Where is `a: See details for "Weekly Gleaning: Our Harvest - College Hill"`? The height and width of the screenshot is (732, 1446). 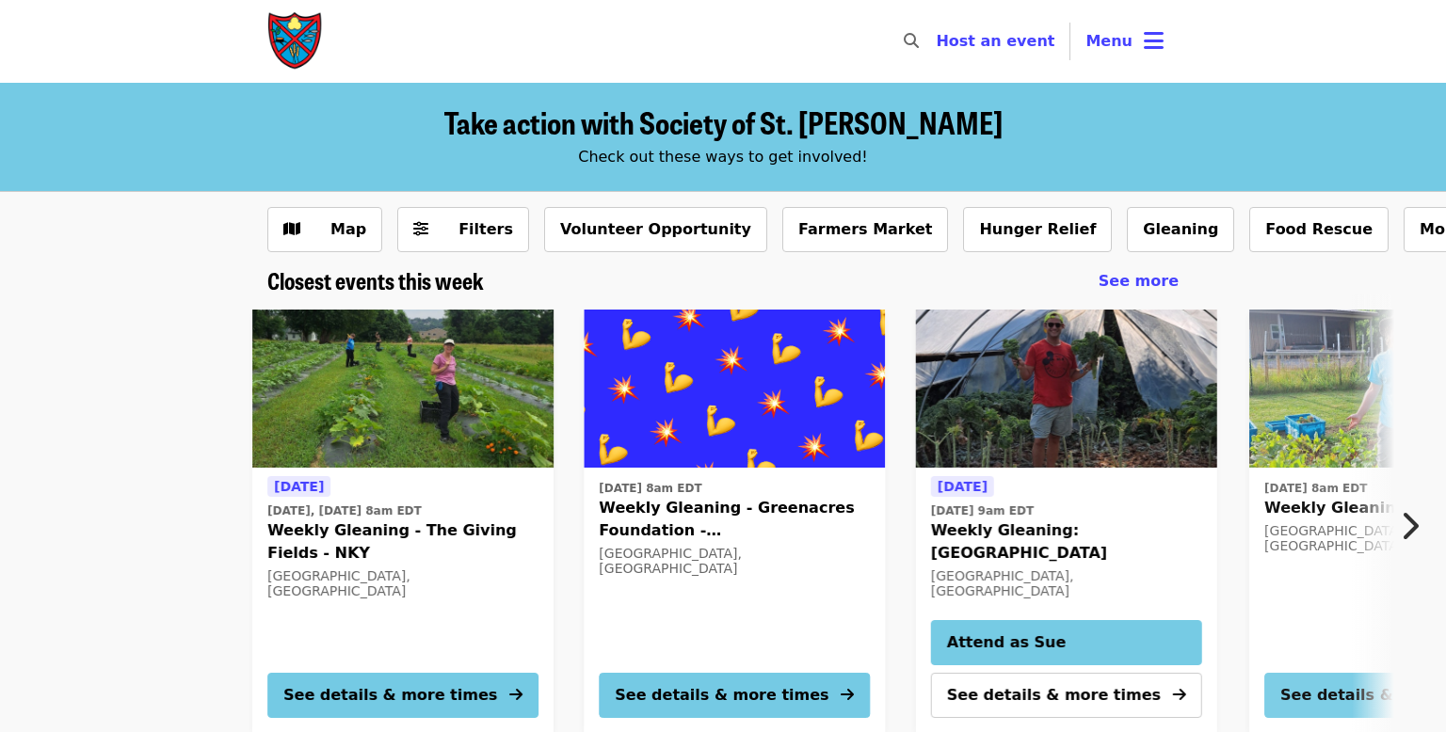
a: See details for "Weekly Gleaning: Our Harvest - College Hill" is located at coordinates (1067, 539).